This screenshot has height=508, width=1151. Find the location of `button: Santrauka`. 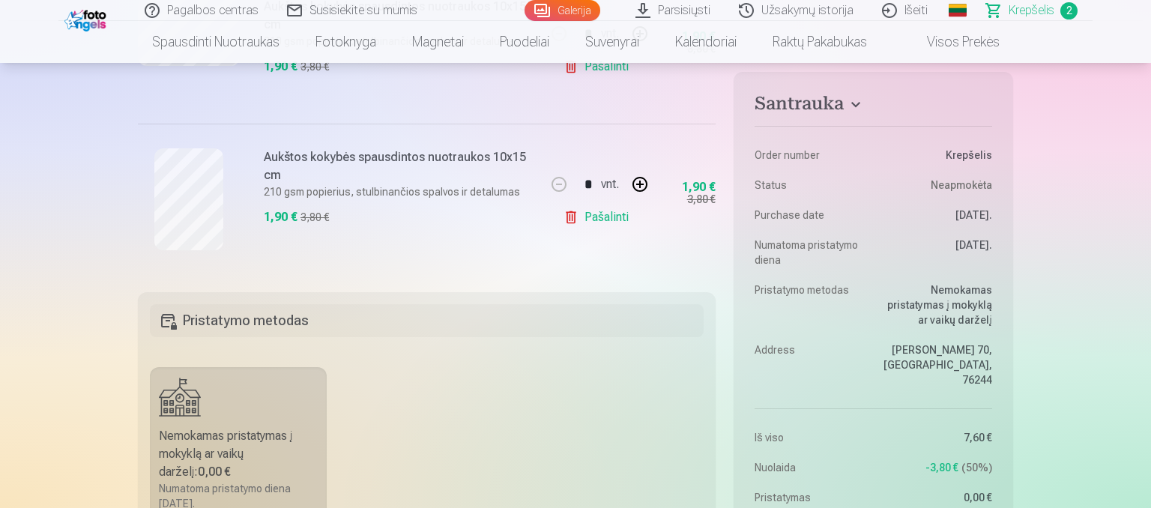

button: Santrauka is located at coordinates (873, 106).